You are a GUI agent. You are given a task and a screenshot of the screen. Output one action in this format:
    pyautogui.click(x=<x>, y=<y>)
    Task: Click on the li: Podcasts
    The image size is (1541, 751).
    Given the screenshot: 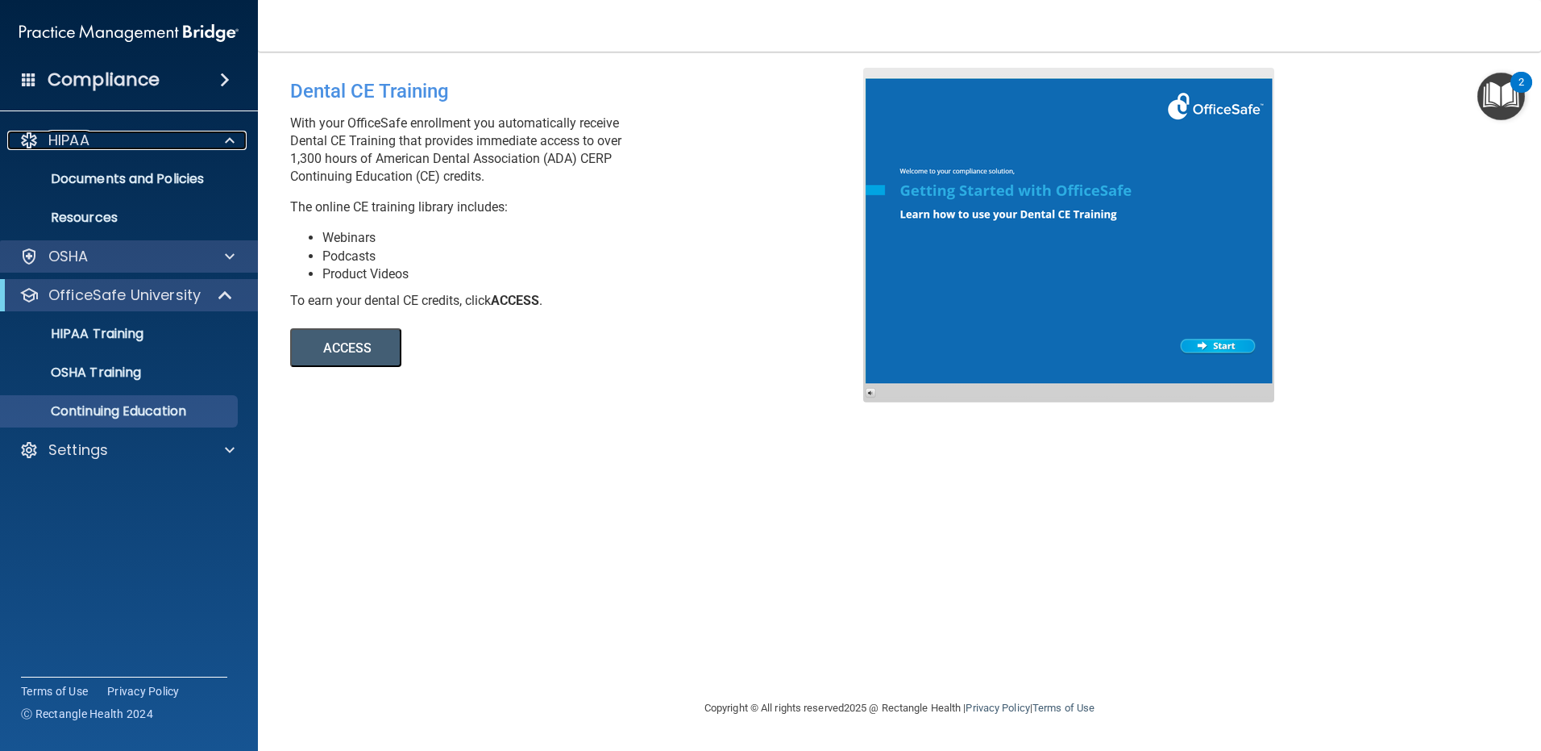 What is the action you would take?
    pyautogui.click(x=599, y=256)
    